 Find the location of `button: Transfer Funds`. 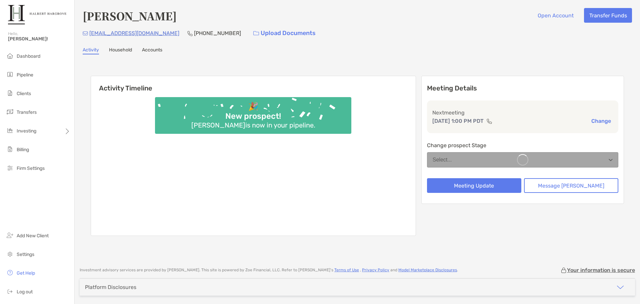

button: Transfer Funds is located at coordinates (608, 15).